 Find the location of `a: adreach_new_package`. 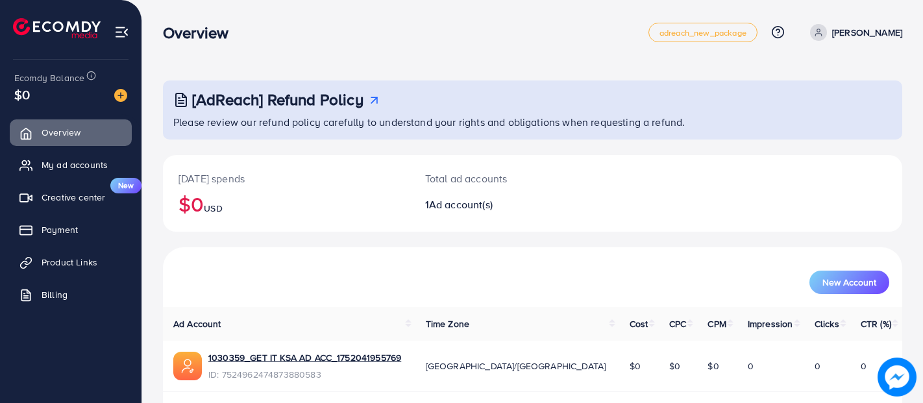

a: adreach_new_package is located at coordinates (703, 32).